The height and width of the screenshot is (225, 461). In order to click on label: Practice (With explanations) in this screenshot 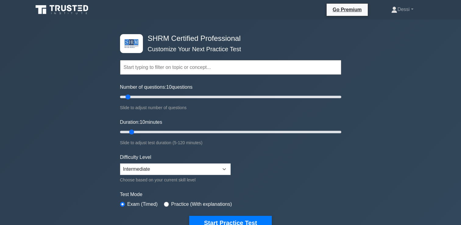, I will do `click(201, 204)`.